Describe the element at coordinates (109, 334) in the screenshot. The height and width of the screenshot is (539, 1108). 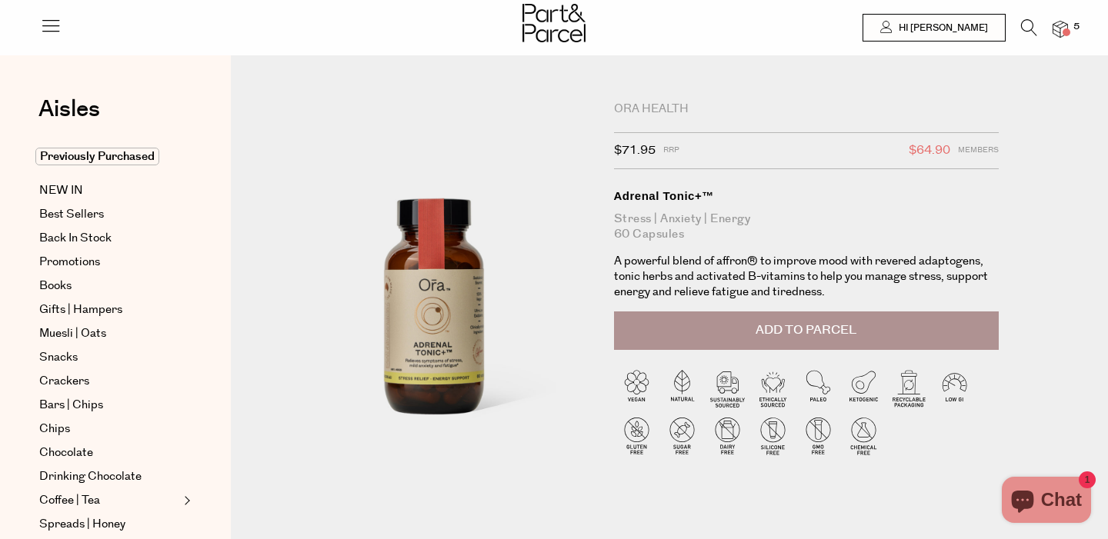
I see `a: Muesli | Oats` at that location.